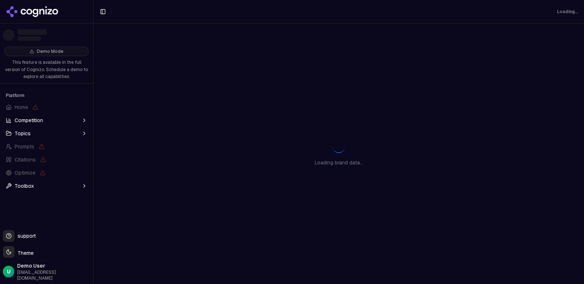 The height and width of the screenshot is (284, 584). What do you see at coordinates (46, 120) in the screenshot?
I see `button: Competition` at bounding box center [46, 120].